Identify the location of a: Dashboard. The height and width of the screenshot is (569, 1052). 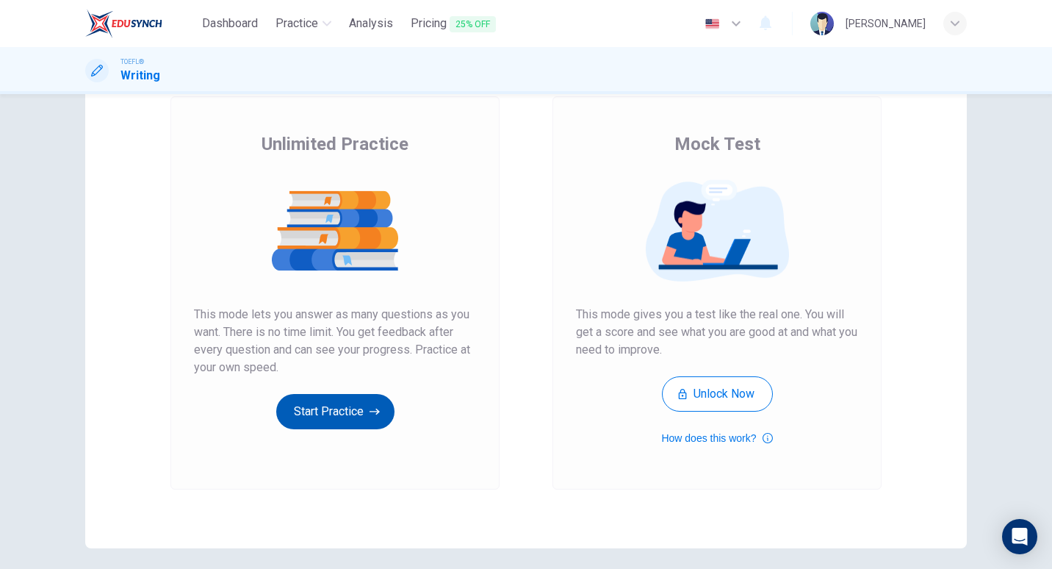
(230, 24).